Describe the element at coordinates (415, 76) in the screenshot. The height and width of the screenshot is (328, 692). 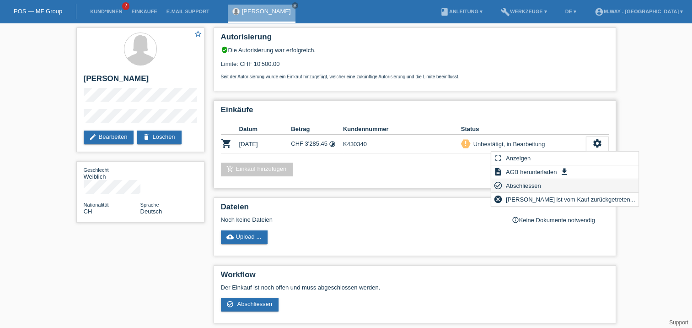
I see `p: Seit der Autorisierung wurde ein Einkauf hinzugefügt, welcher eine zukünftige Autorisierung und d...` at that location.